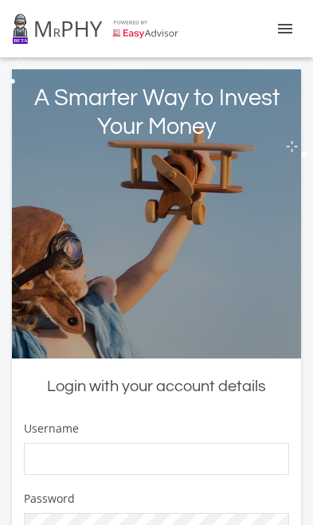 The height and width of the screenshot is (525, 313). I want to click on i: menu, so click(285, 29).